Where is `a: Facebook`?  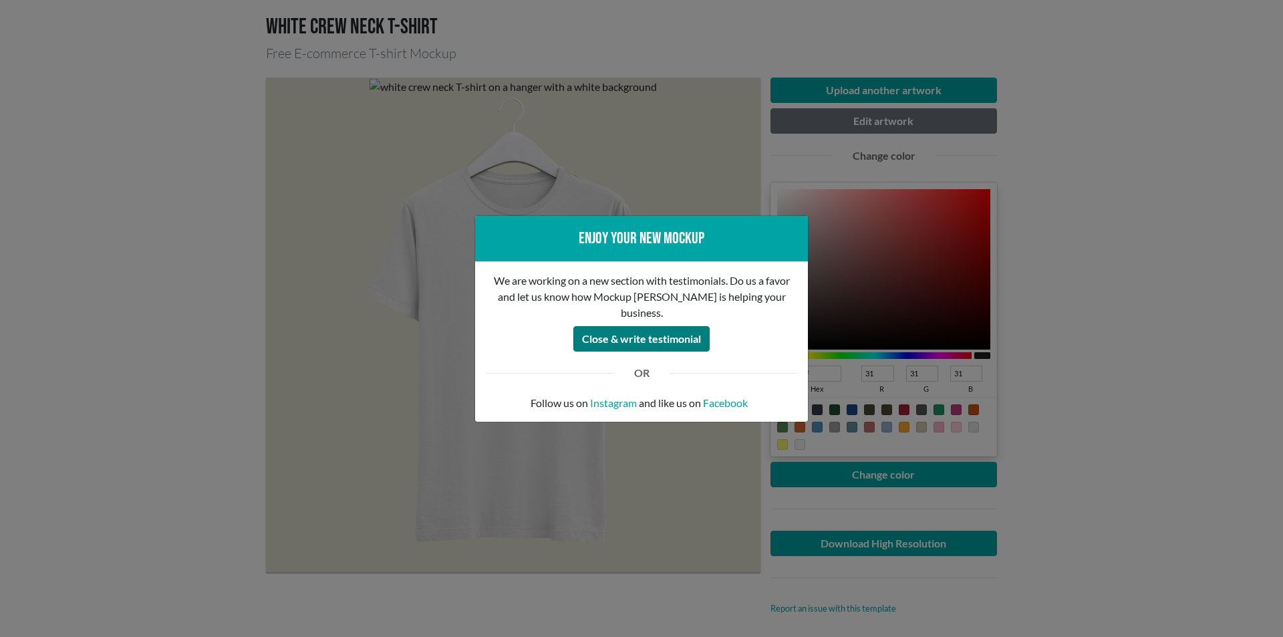 a: Facebook is located at coordinates (725, 403).